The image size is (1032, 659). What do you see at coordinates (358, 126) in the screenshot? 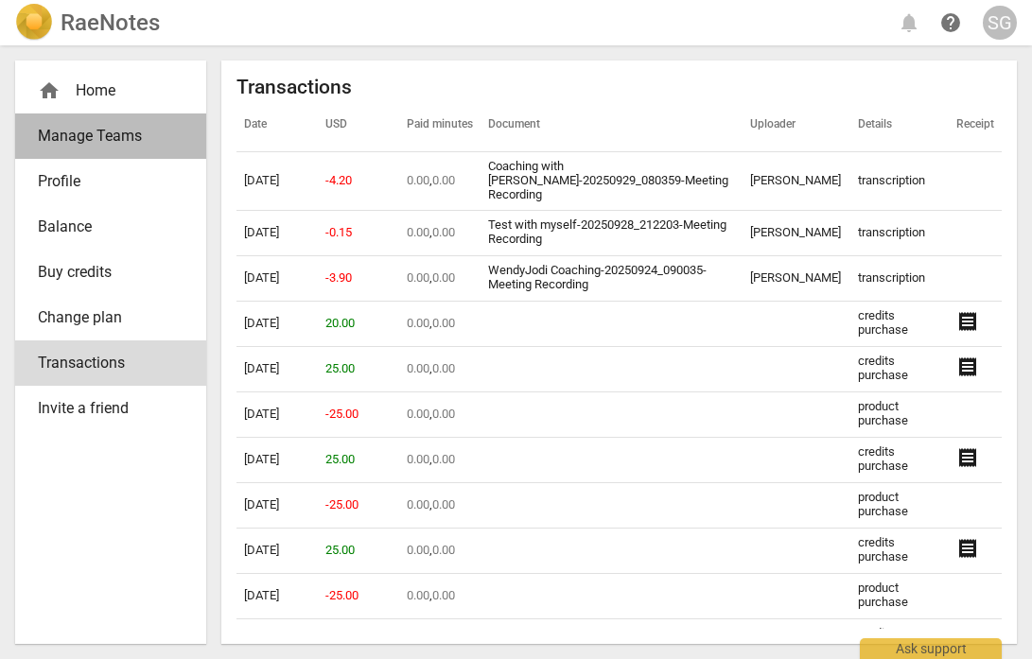
I see `th: USD` at bounding box center [358, 126].